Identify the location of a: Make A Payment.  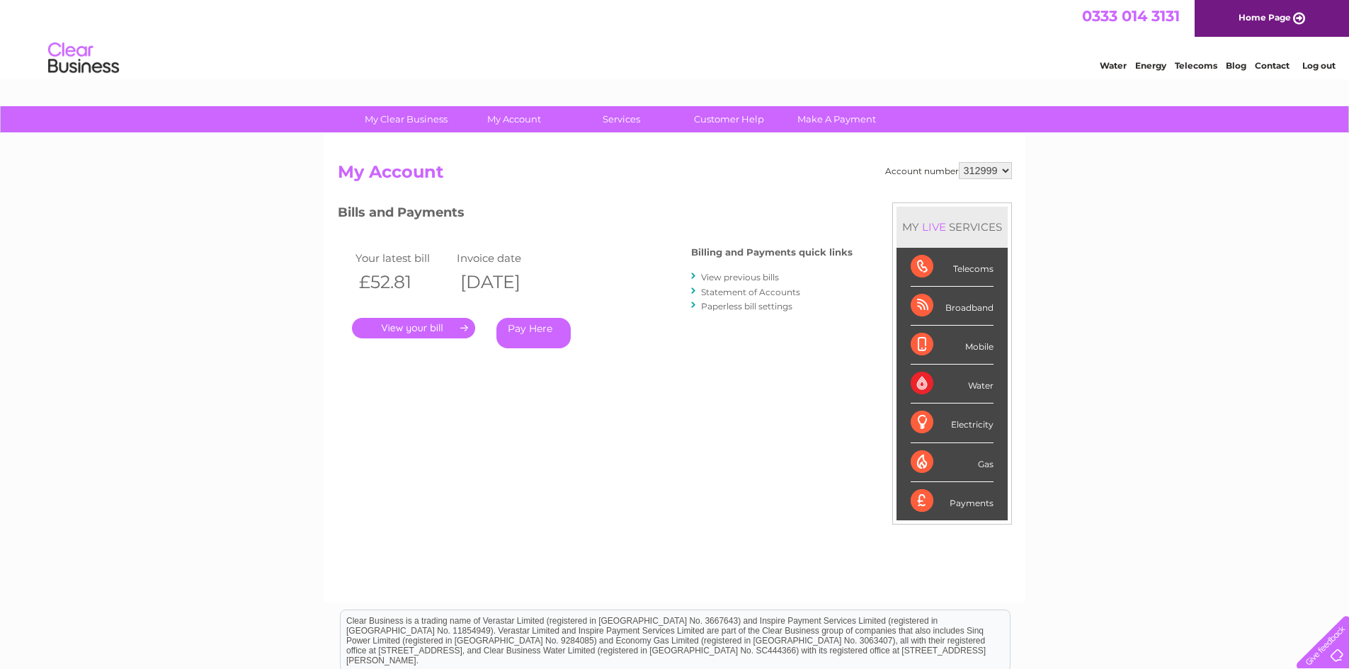
(837, 119).